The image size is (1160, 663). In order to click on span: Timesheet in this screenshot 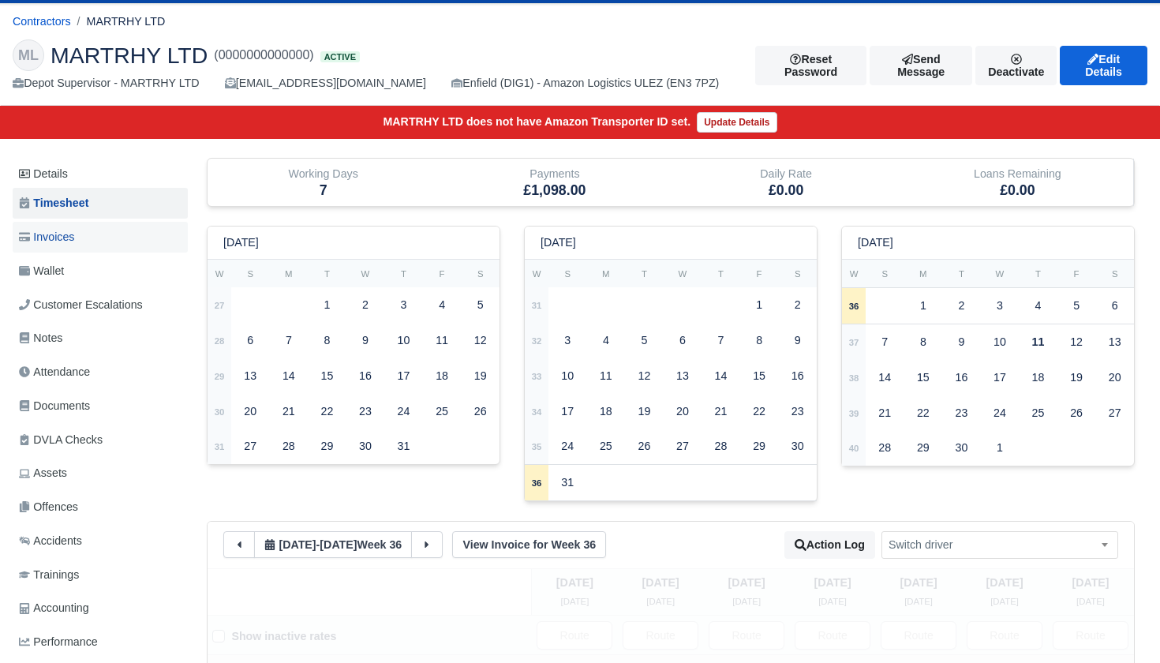, I will do `click(54, 203)`.